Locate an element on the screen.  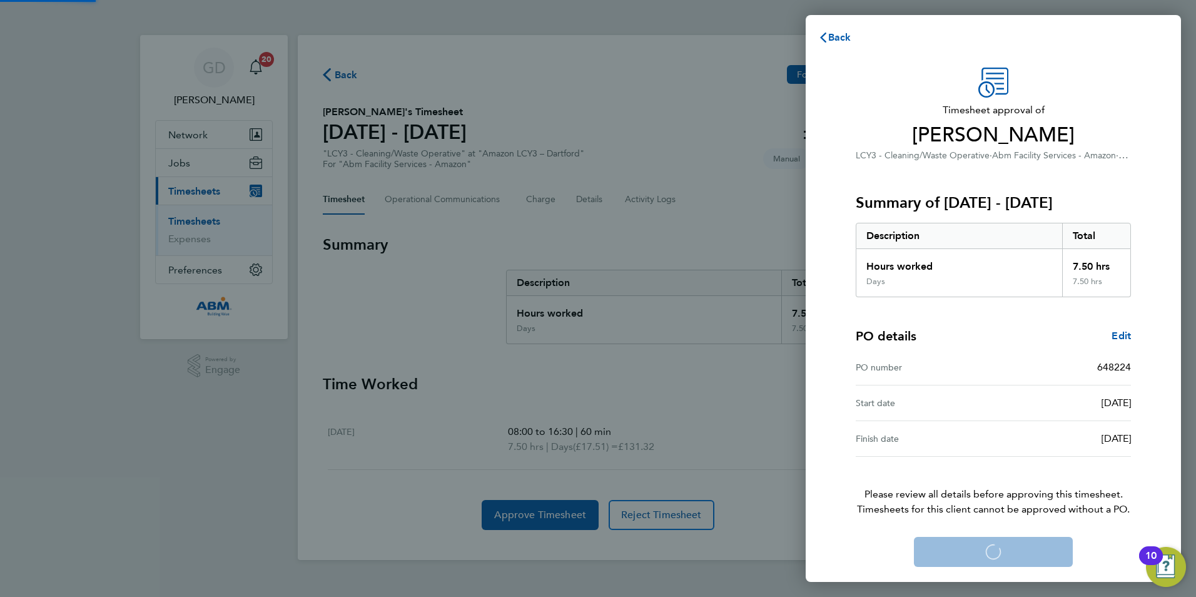
div: Hours worked is located at coordinates (959, 263).